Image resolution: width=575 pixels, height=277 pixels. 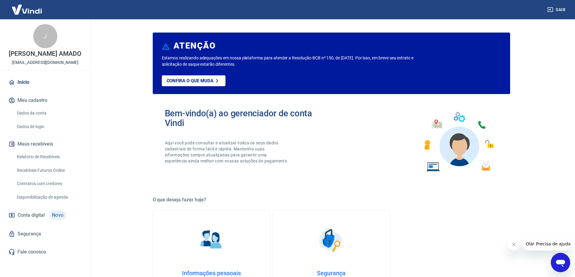 What do you see at coordinates (49, 113) in the screenshot?
I see `a: Dados da conta` at bounding box center [49, 113].